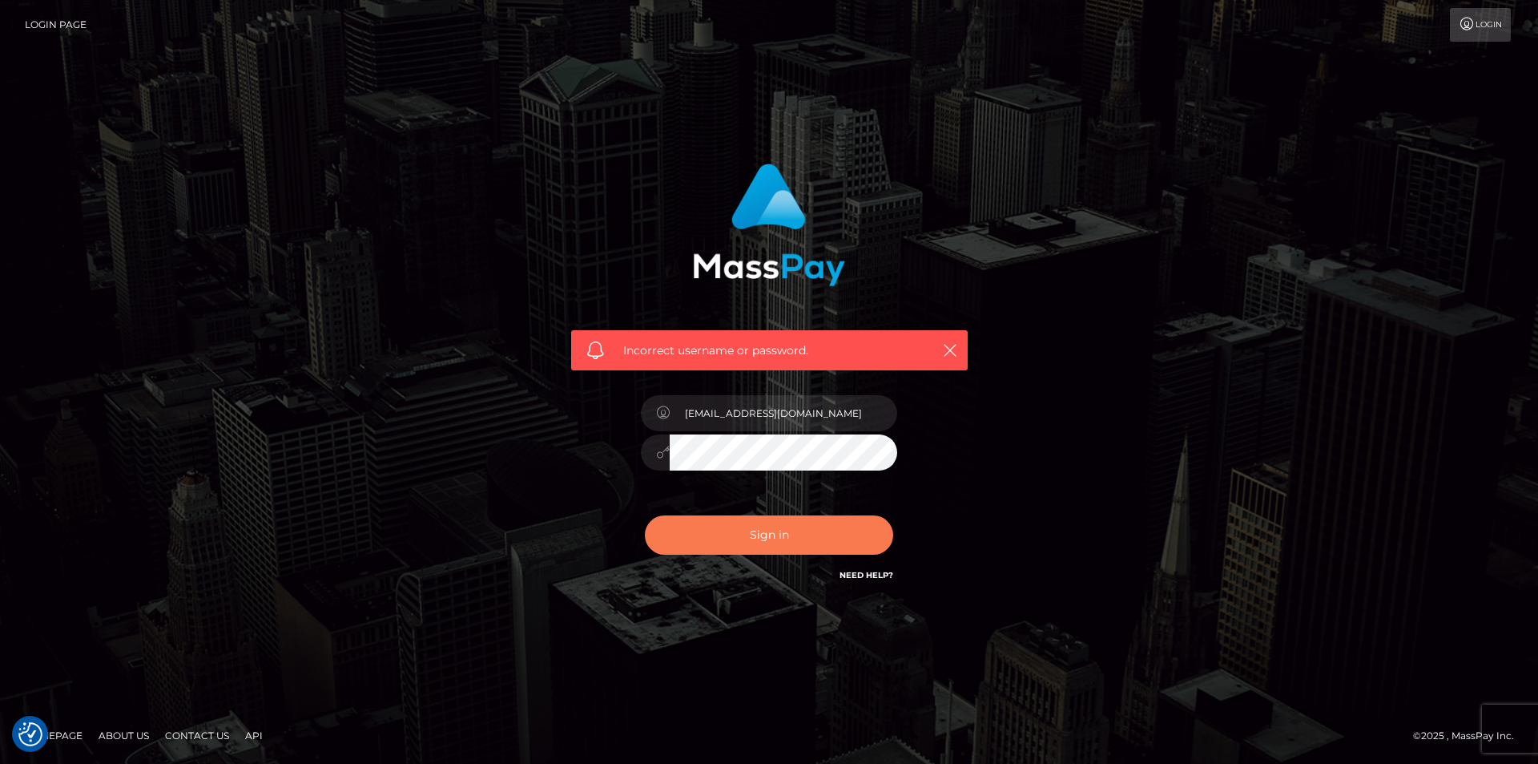 The width and height of the screenshot is (1538, 764). Describe the element at coordinates (784, 413) in the screenshot. I see `input: Username...` at that location.